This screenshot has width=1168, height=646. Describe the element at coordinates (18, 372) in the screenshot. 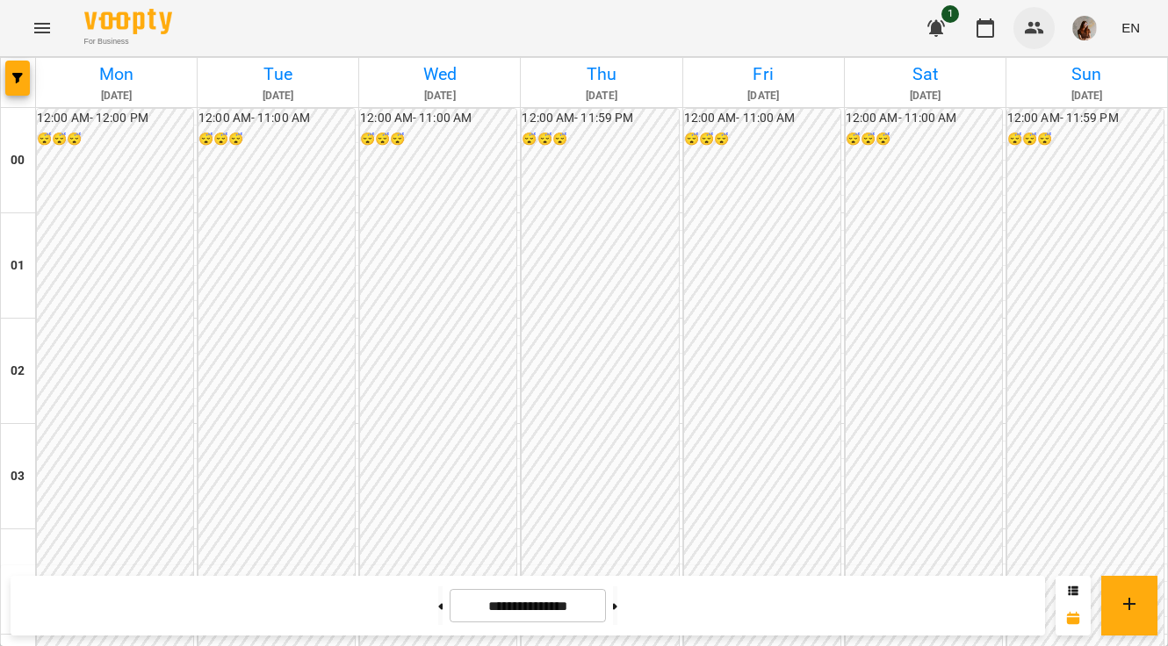

I see `h6: 02` at that location.